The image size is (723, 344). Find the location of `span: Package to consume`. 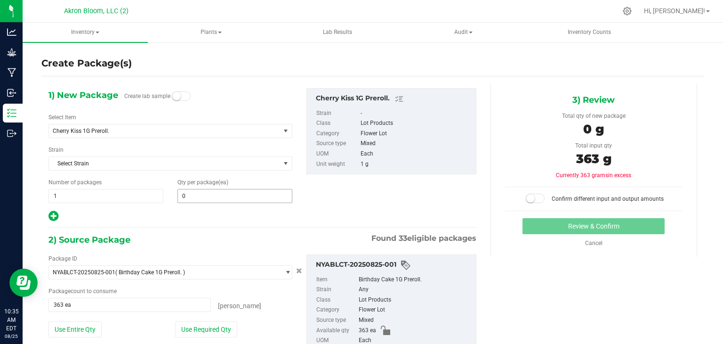

span: Package to consume is located at coordinates (82, 291).